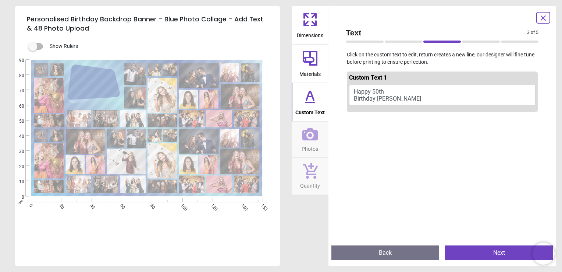 Image resolution: width=562 pixels, height=272 pixels. What do you see at coordinates (17, 197) in the screenshot?
I see `span: 0` at bounding box center [17, 197].